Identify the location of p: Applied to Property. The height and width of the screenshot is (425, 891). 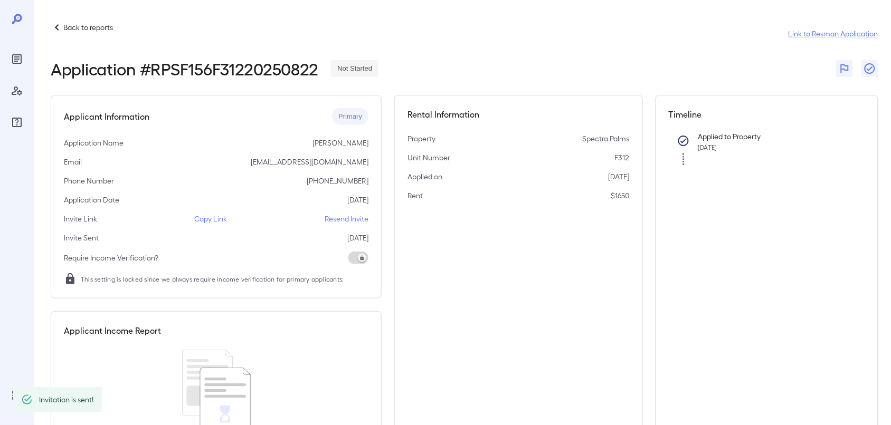
(773, 137).